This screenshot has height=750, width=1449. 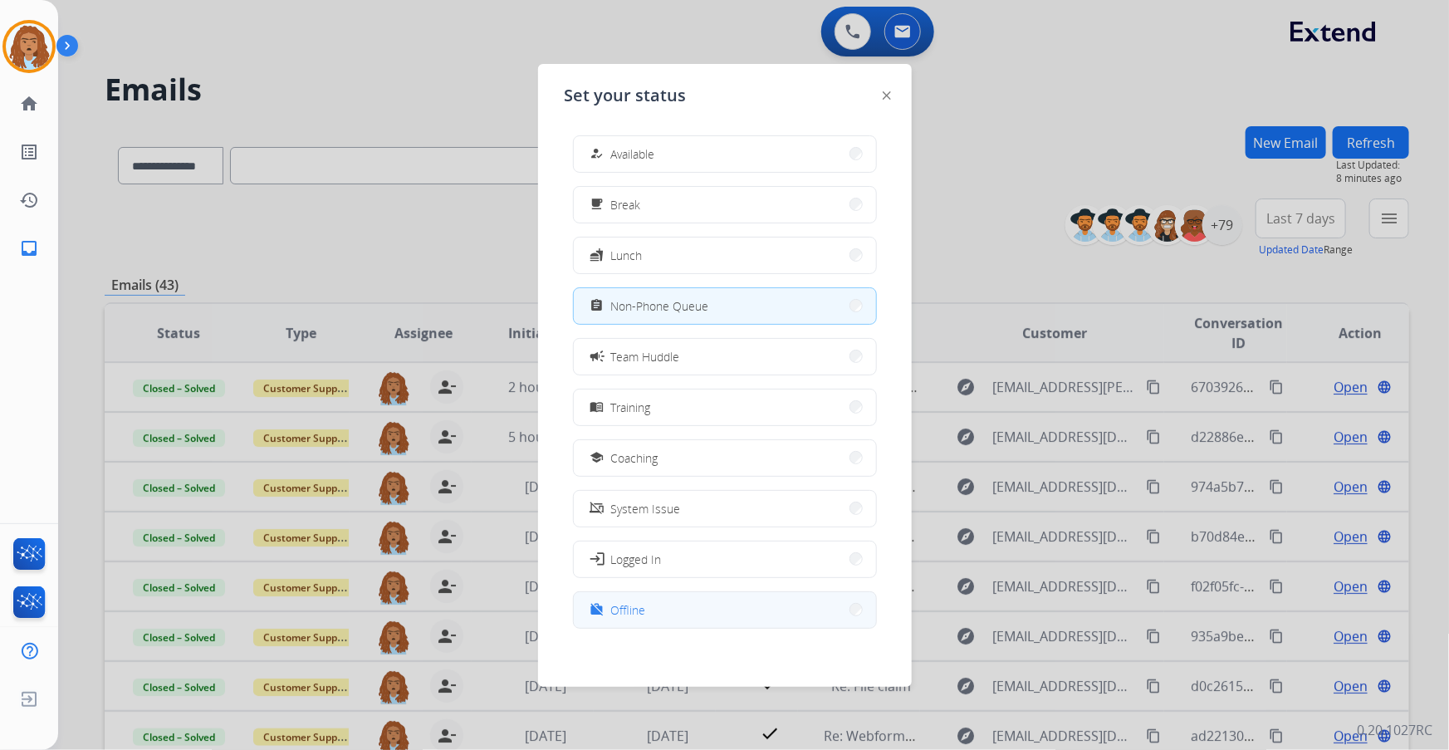 What do you see at coordinates (29, 200) in the screenshot?
I see `mat-icon: history` at bounding box center [29, 200].